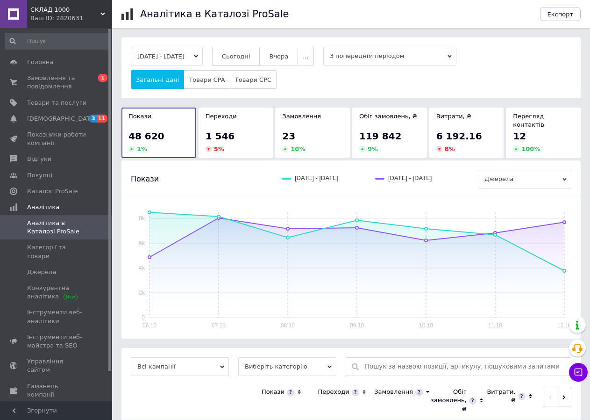 The height and width of the screenshot is (420, 590). What do you see at coordinates (459, 136) in the screenshot?
I see `span: 6 192.16` at bounding box center [459, 136].